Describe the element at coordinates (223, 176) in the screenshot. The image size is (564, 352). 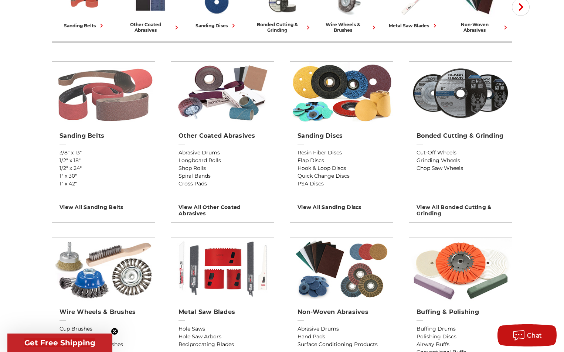
I see `a: Spiral Bands` at that location.